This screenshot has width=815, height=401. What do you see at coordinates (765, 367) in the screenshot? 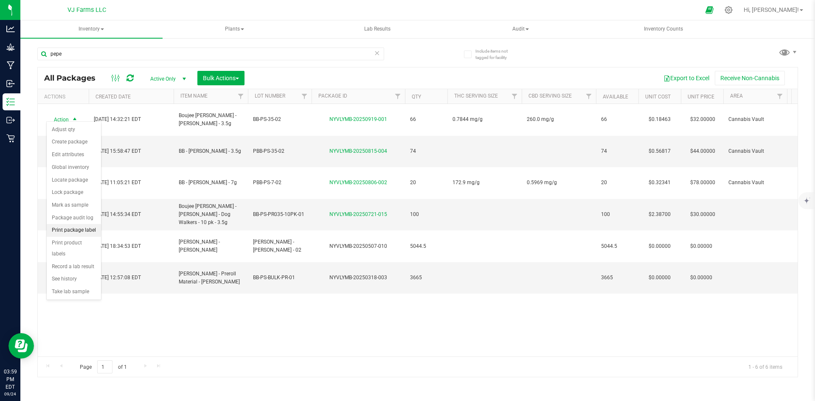
I see `span: 1 - 6 of 6 items` at bounding box center [765, 367].